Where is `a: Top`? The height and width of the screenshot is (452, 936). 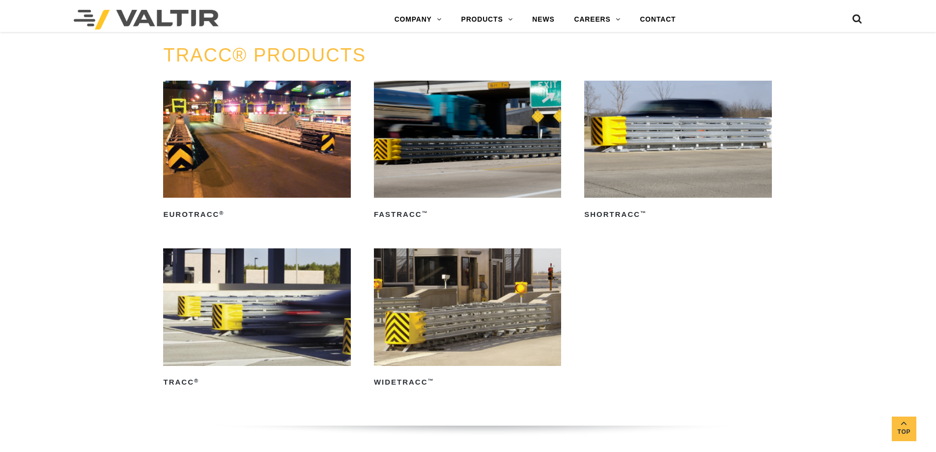
a: Top is located at coordinates (904, 428).